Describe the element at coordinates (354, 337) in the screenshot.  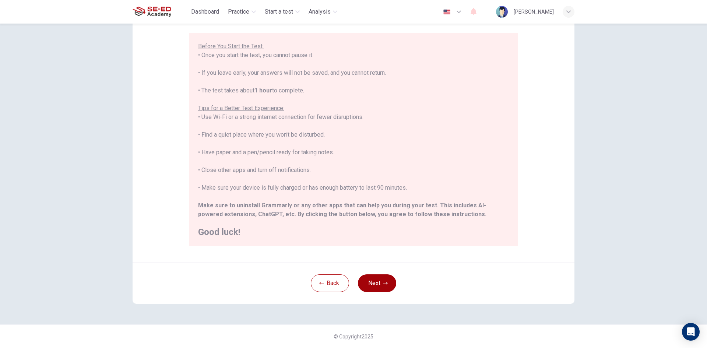
I see `span: © Copyright 2025` at that location.